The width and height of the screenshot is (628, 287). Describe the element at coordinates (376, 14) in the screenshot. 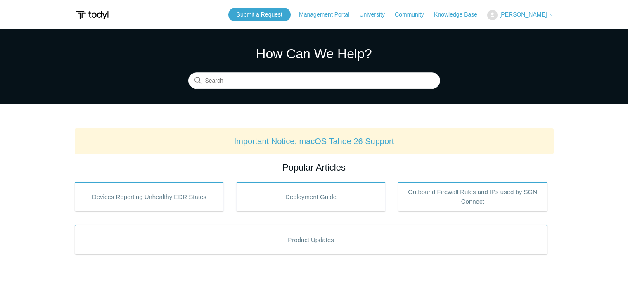

I see `a: University` at that location.